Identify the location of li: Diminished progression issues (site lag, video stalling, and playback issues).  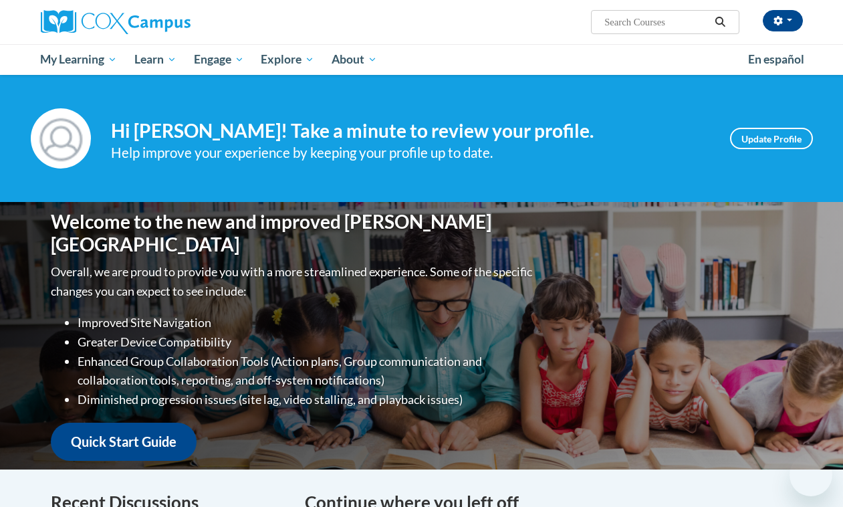
(306, 399).